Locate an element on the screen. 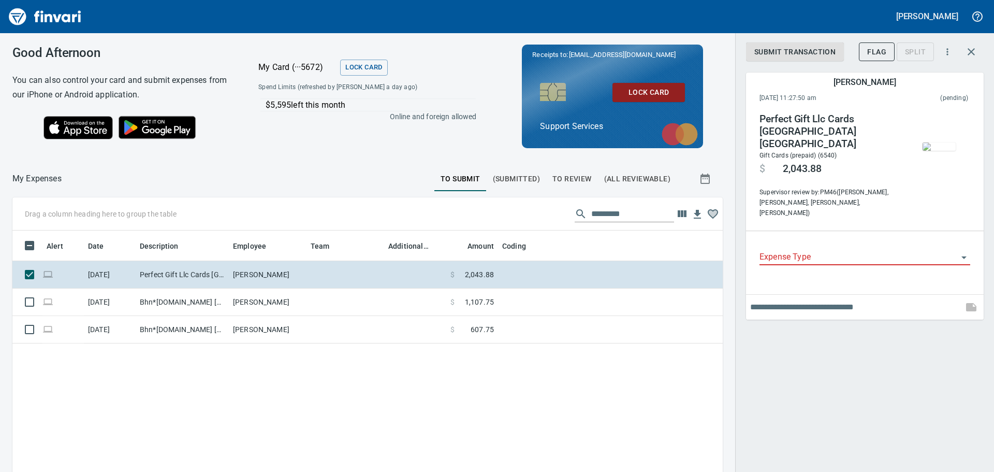  button: Submit Transaction is located at coordinates (795, 52).